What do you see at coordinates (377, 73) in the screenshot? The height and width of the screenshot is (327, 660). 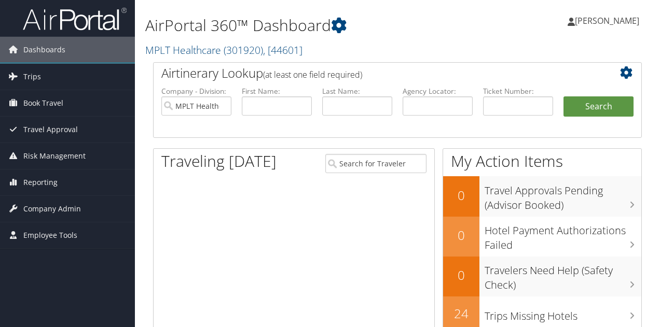 I see `h2: Airtinerary Lookup` at bounding box center [377, 73].